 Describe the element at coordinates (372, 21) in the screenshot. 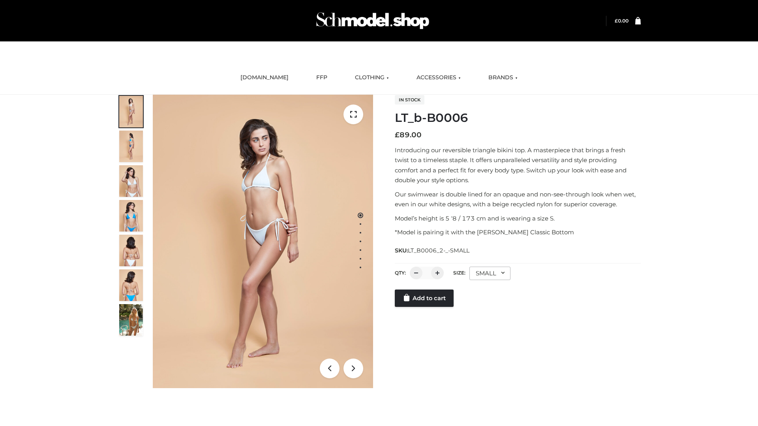

I see `a: Schmodel Admin 964` at that location.